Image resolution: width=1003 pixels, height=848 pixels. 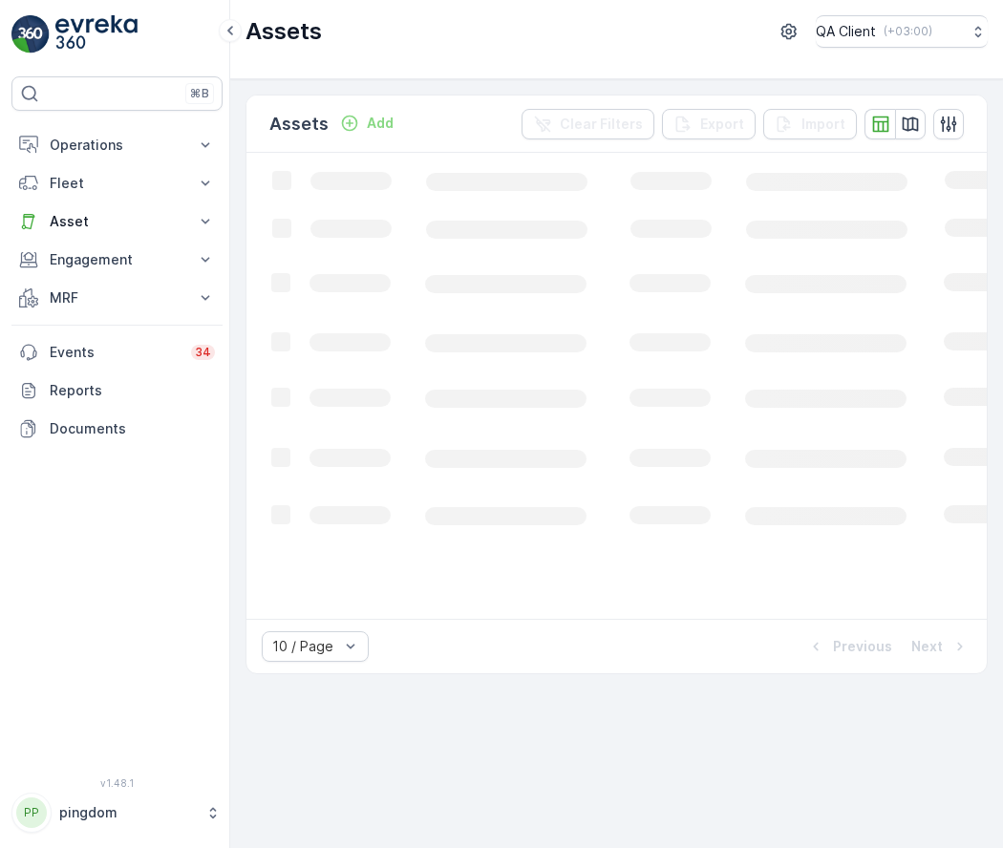 I want to click on button: Clear Filters, so click(x=587, y=124).